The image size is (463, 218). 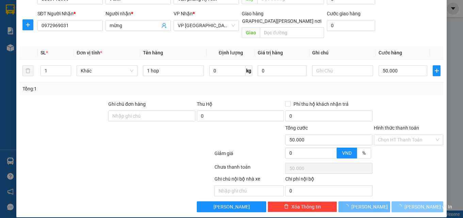 What do you see at coordinates (302, 207) in the screenshot?
I see `button: deleteXóa Thông tin` at bounding box center [302, 207].